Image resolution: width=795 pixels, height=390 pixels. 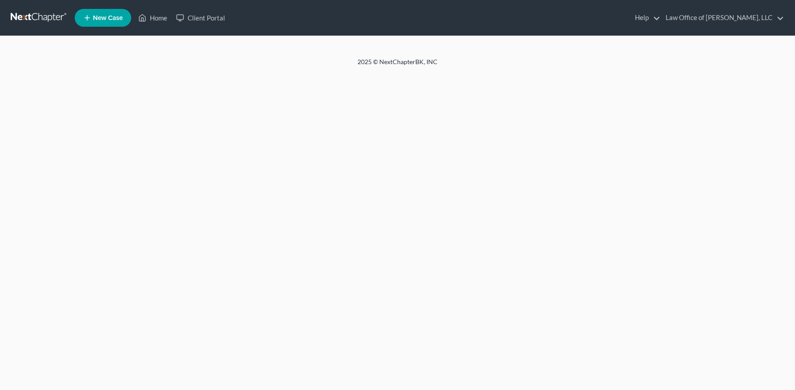 What do you see at coordinates (645, 18) in the screenshot?
I see `a: Help` at bounding box center [645, 18].